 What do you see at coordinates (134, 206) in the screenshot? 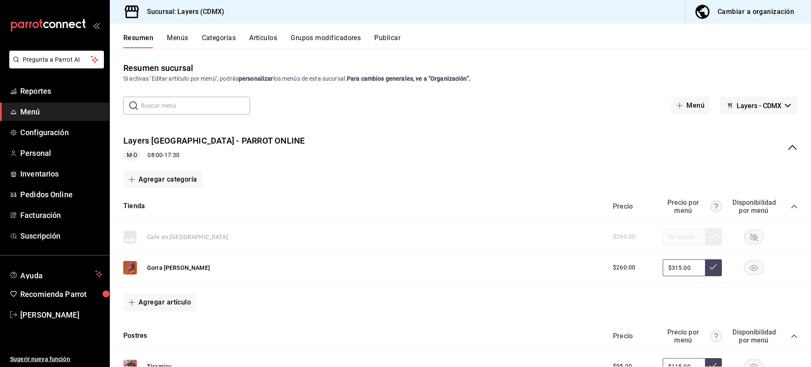
I see `button: Tienda` at bounding box center [134, 206].